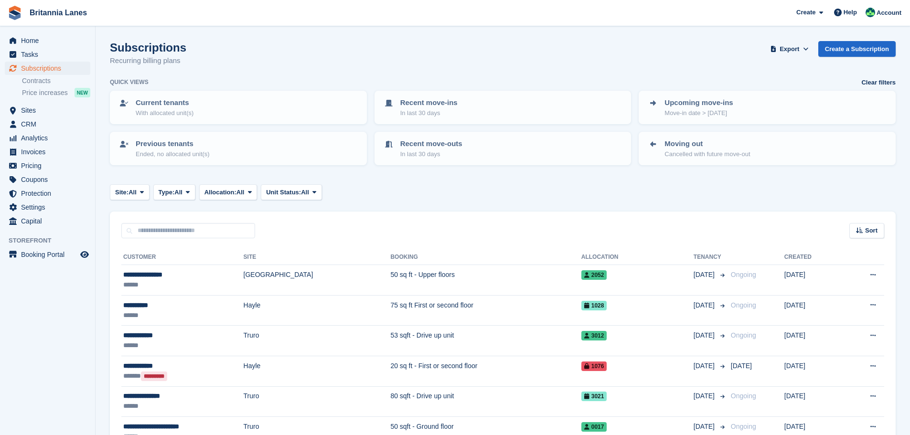 This screenshot has height=435, width=910. I want to click on td: 50 sq ft - Upper floors, so click(485, 280).